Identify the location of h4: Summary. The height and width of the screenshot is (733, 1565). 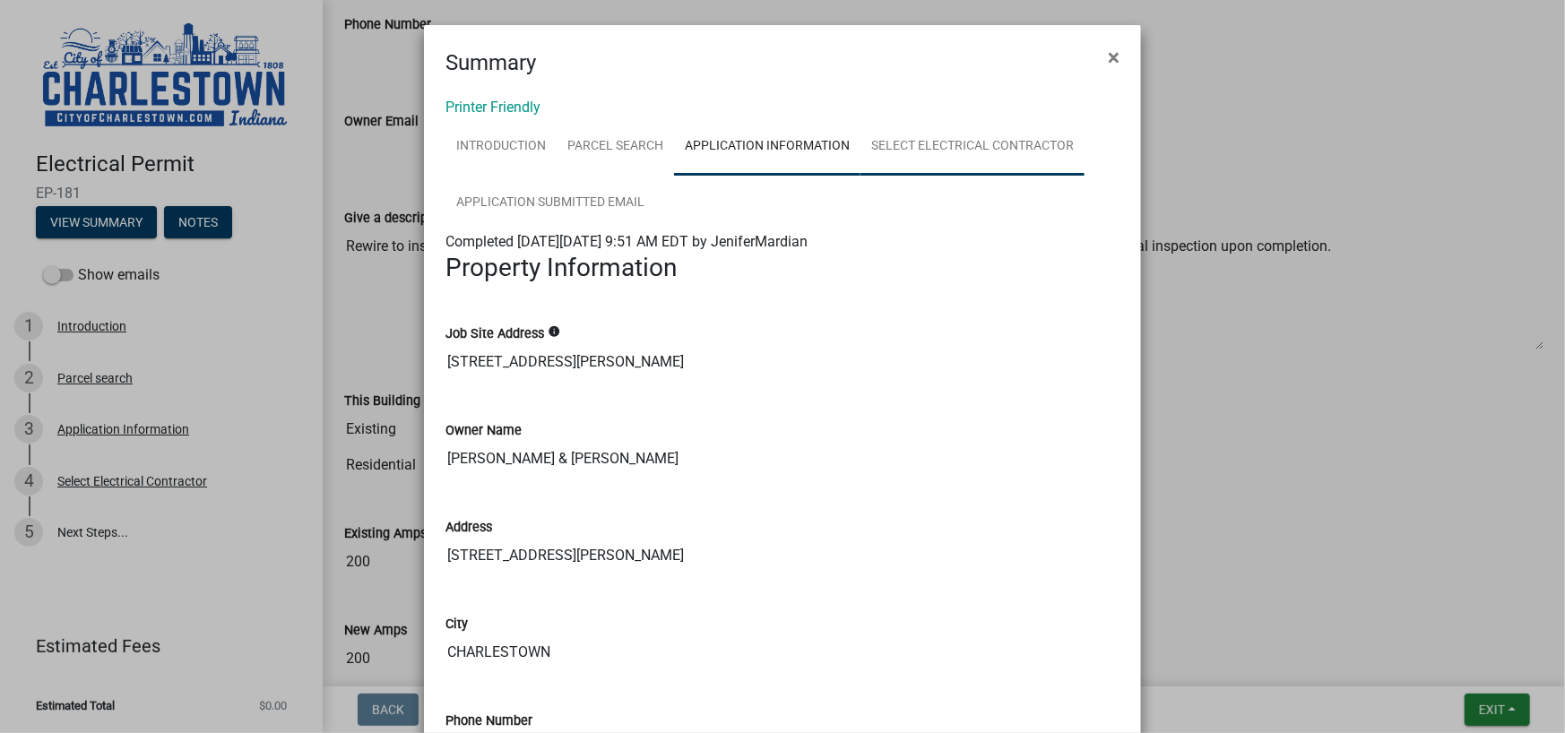
(490, 63).